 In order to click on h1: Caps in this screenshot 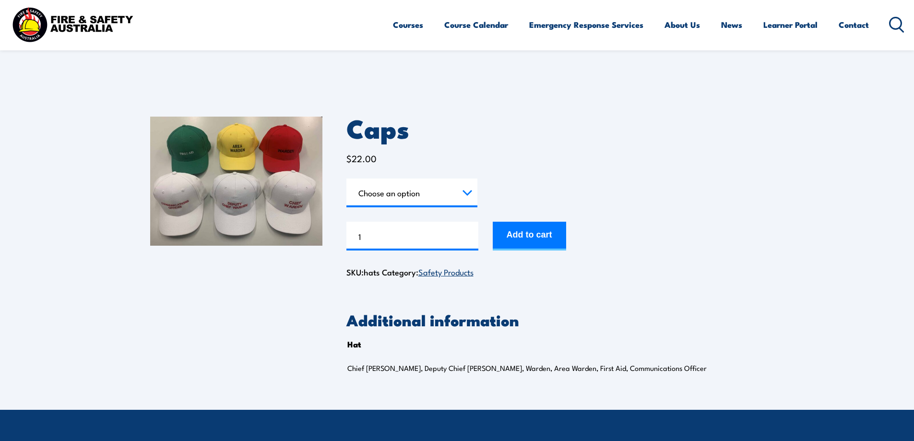, I will do `click(555, 128)`.